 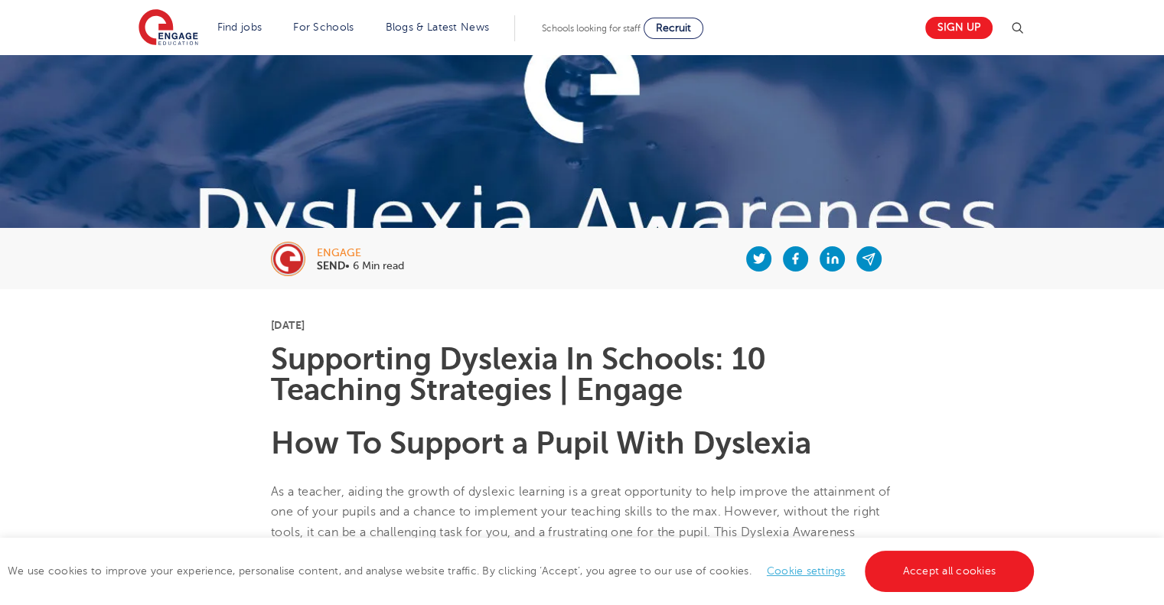 I want to click on b: How To Support a Pupil With Dyslexia, so click(x=541, y=443).